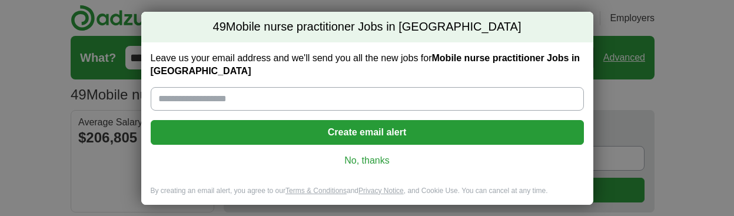  I want to click on a: Terms & Conditions, so click(316, 191).